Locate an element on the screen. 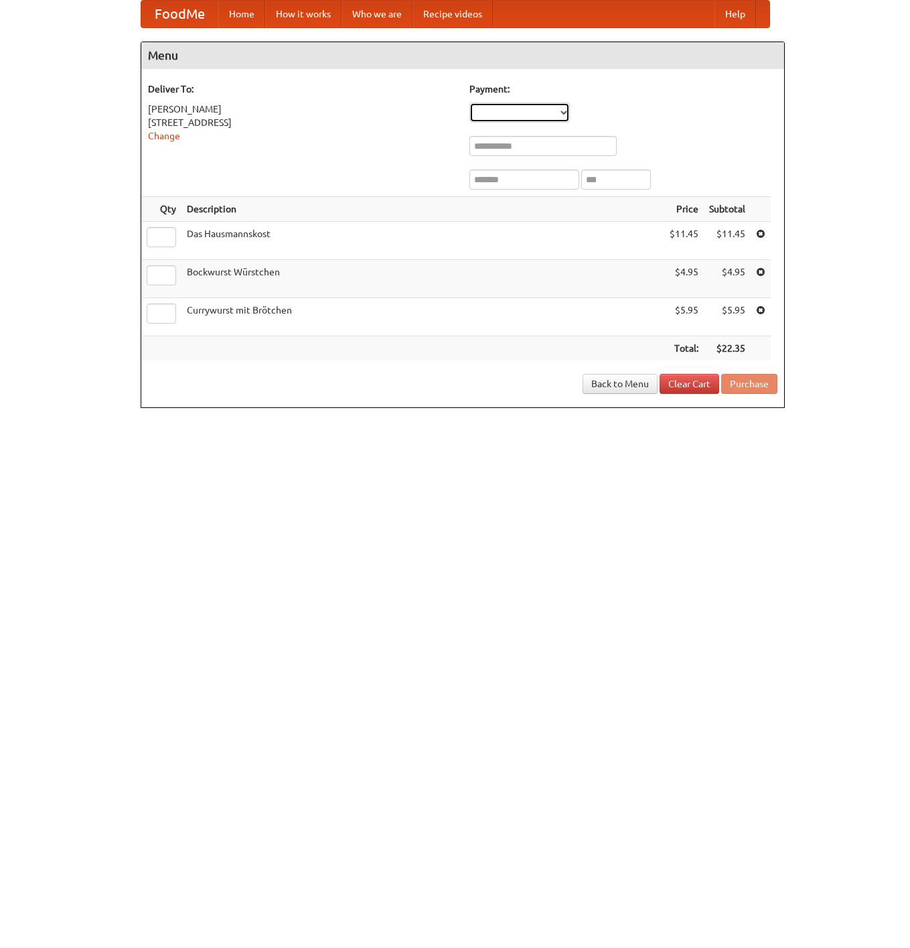  th: Price is located at coordinates (684, 209).